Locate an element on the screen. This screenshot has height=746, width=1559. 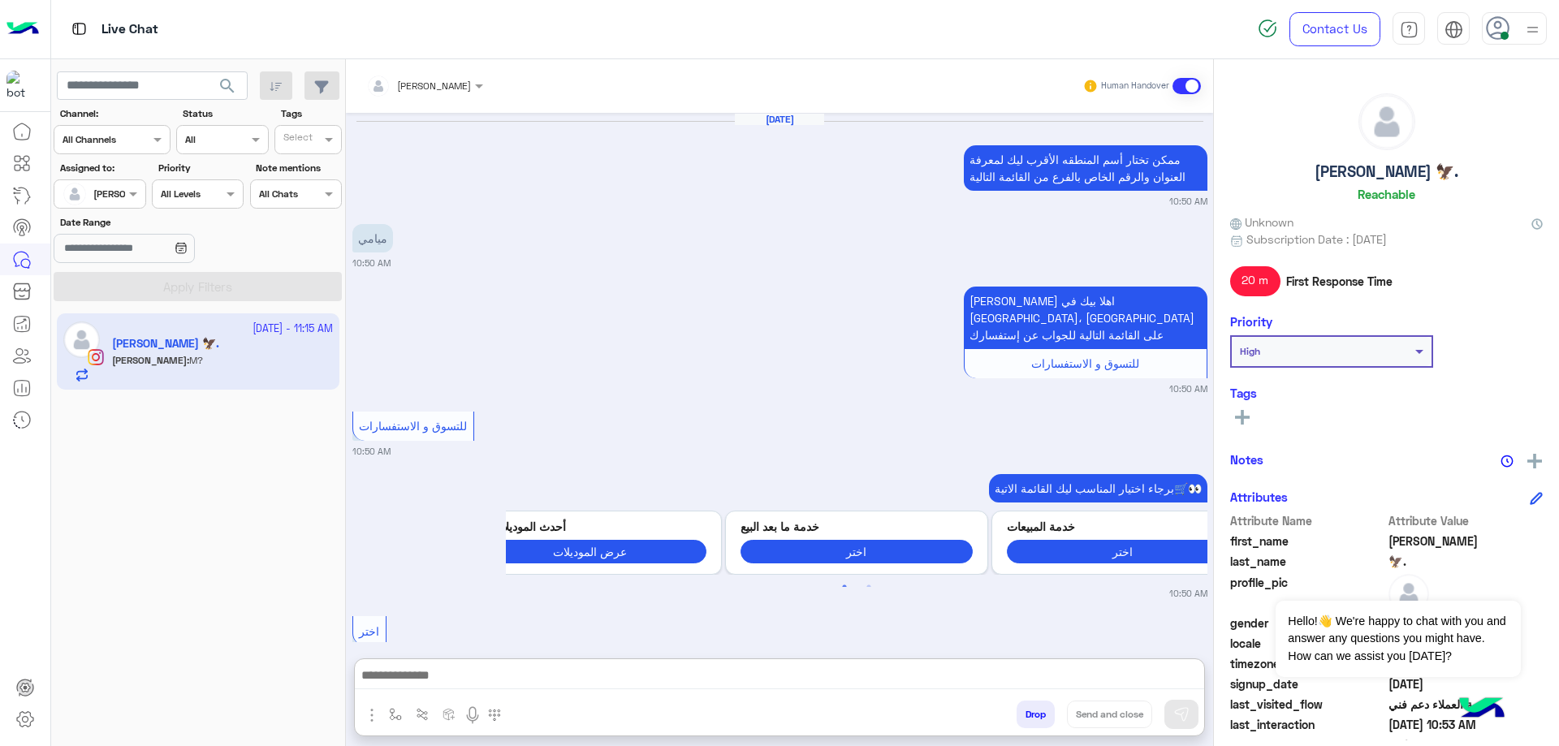
span: Unknown is located at coordinates (1262, 222).